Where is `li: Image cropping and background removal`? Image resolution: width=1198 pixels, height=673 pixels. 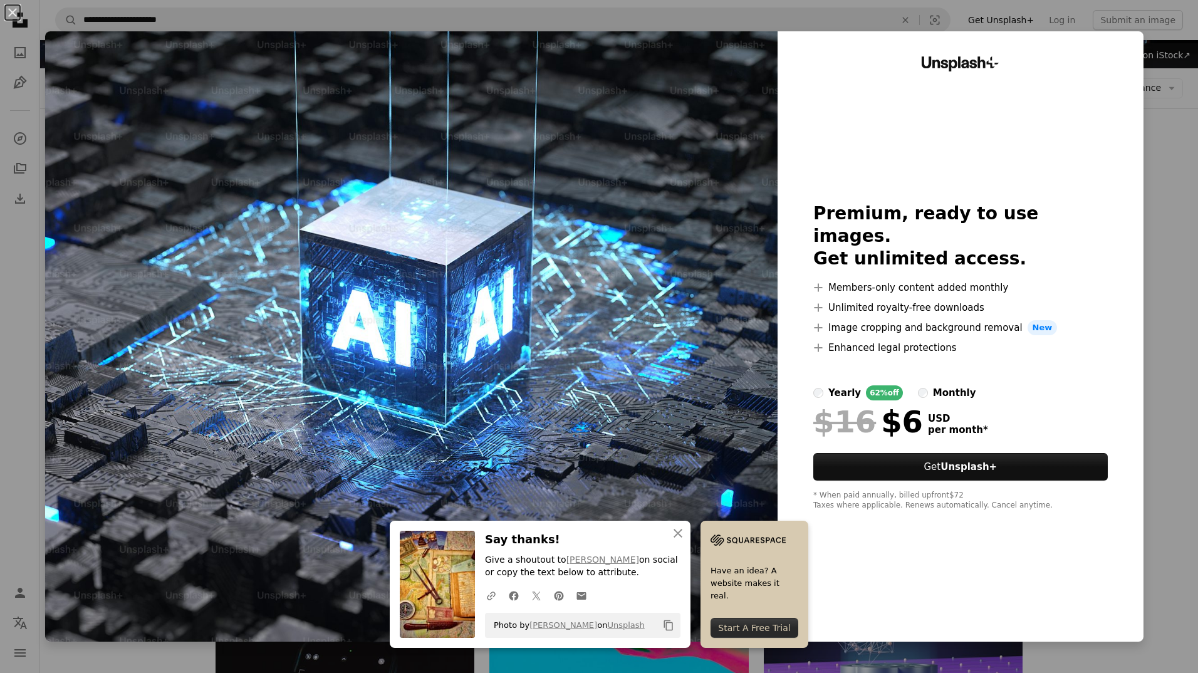
li: Image cropping and background removal is located at coordinates (960, 328).